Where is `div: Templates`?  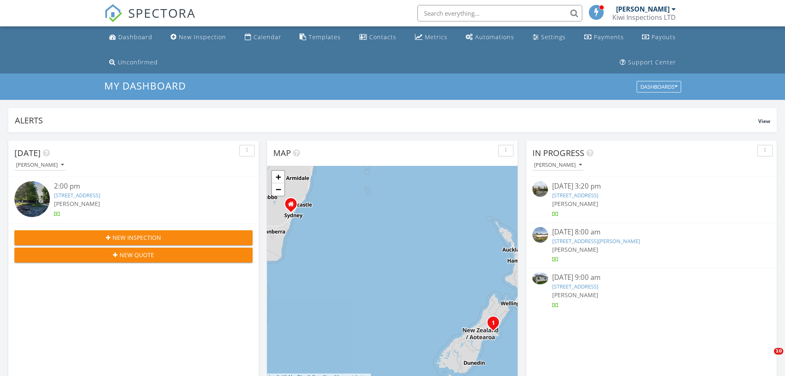
div: Templates is located at coordinates (325, 37).